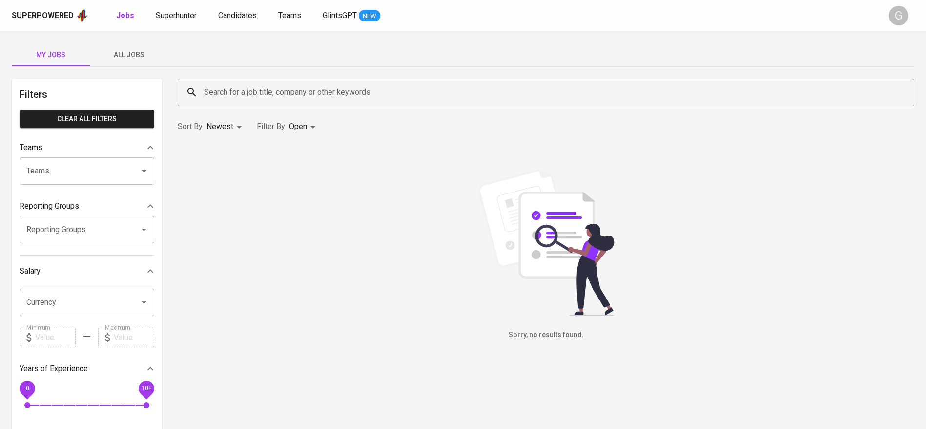  What do you see at coordinates (298, 126) in the screenshot?
I see `span: Open` at bounding box center [298, 126].